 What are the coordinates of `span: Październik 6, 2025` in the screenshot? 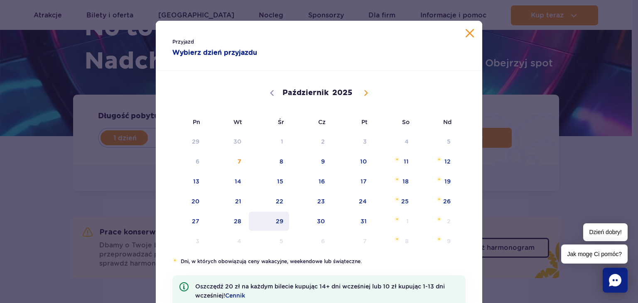 It's located at (185, 162).